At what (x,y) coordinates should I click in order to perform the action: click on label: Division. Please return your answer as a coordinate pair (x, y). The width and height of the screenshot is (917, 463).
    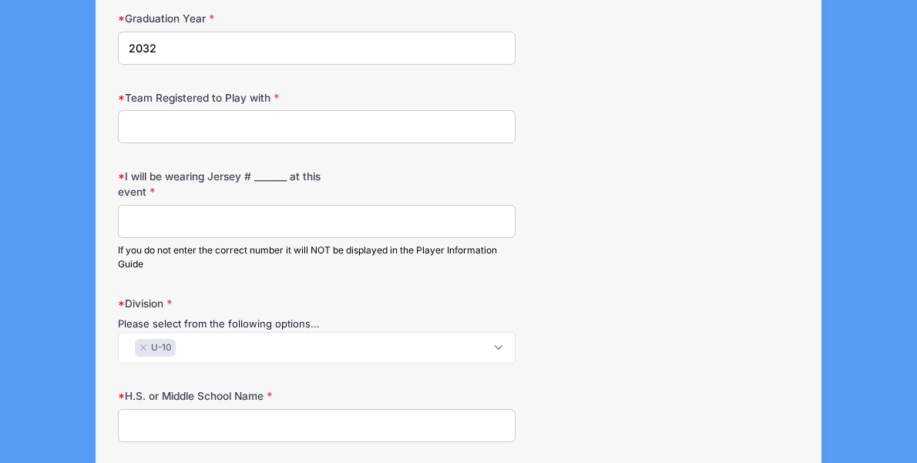
    Looking at the image, I should click on (231, 304).